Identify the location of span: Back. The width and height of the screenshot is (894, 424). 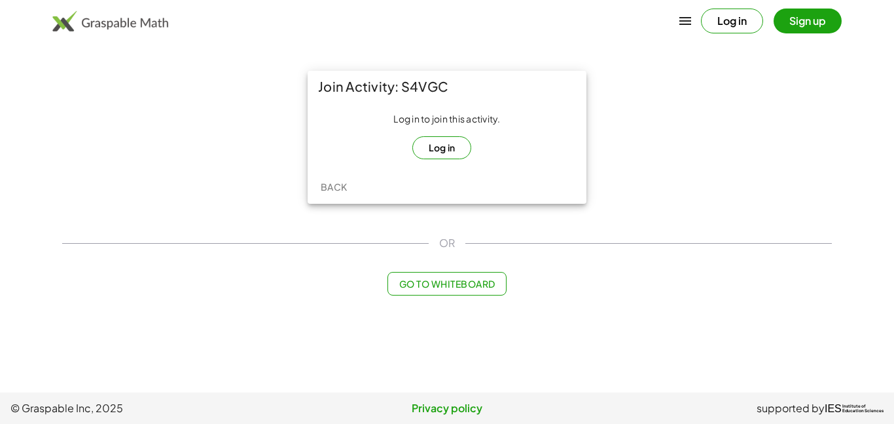
(333, 187).